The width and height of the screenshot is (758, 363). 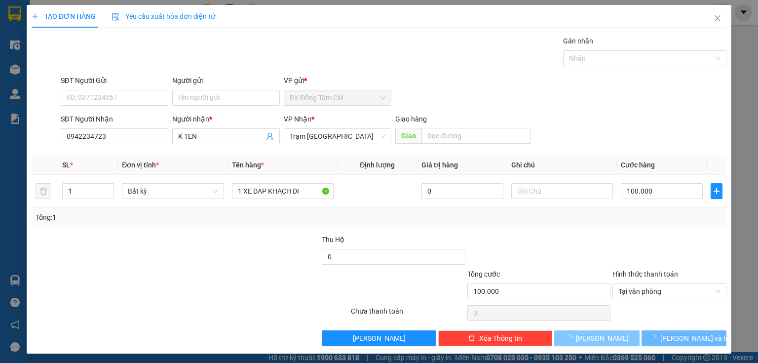 What do you see at coordinates (164, 217) in the screenshot?
I see `div: Tổng: 1` at bounding box center [164, 217].